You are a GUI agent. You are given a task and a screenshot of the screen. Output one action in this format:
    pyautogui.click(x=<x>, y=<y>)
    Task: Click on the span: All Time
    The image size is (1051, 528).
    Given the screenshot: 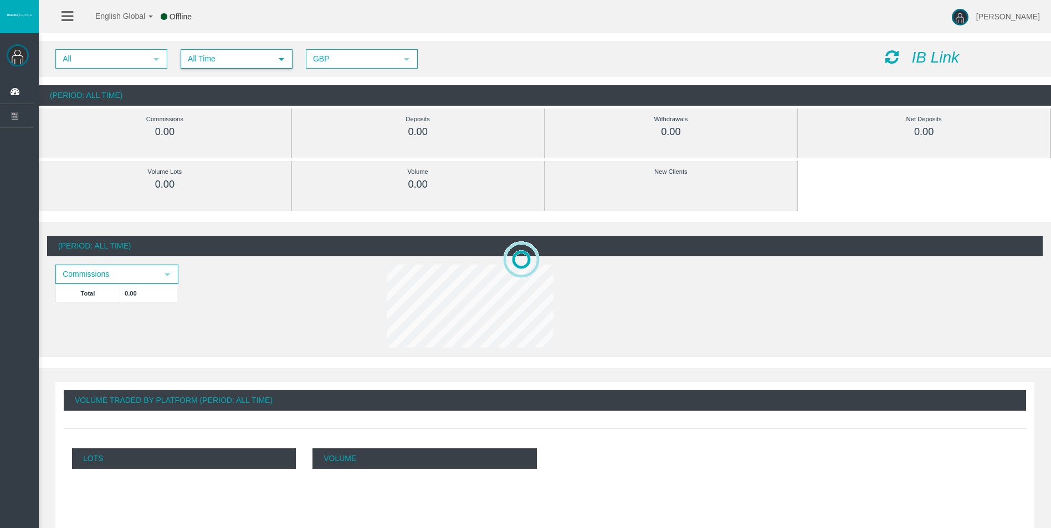 What is the action you would take?
    pyautogui.click(x=227, y=59)
    